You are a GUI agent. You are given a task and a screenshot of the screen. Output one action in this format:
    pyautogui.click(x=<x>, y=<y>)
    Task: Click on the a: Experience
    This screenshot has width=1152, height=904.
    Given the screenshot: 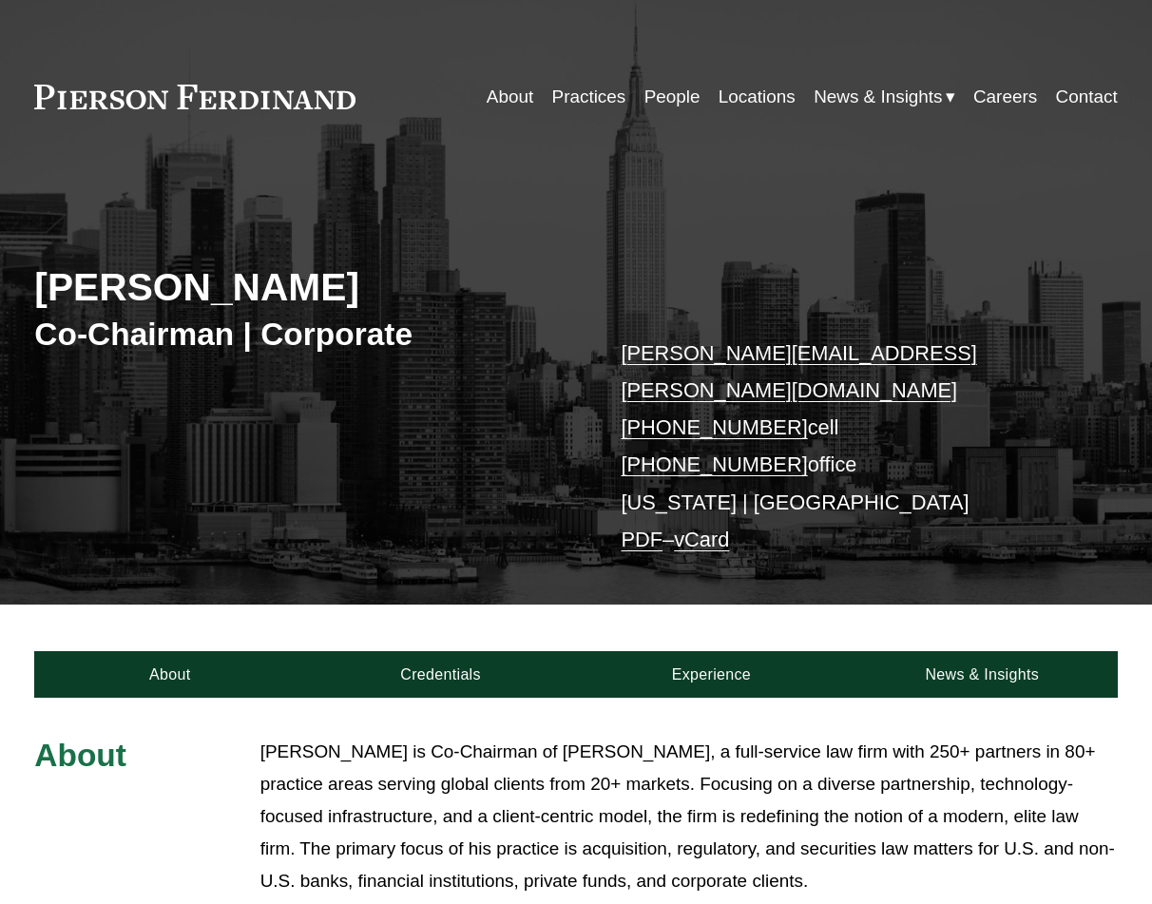 What is the action you would take?
    pyautogui.click(x=711, y=674)
    